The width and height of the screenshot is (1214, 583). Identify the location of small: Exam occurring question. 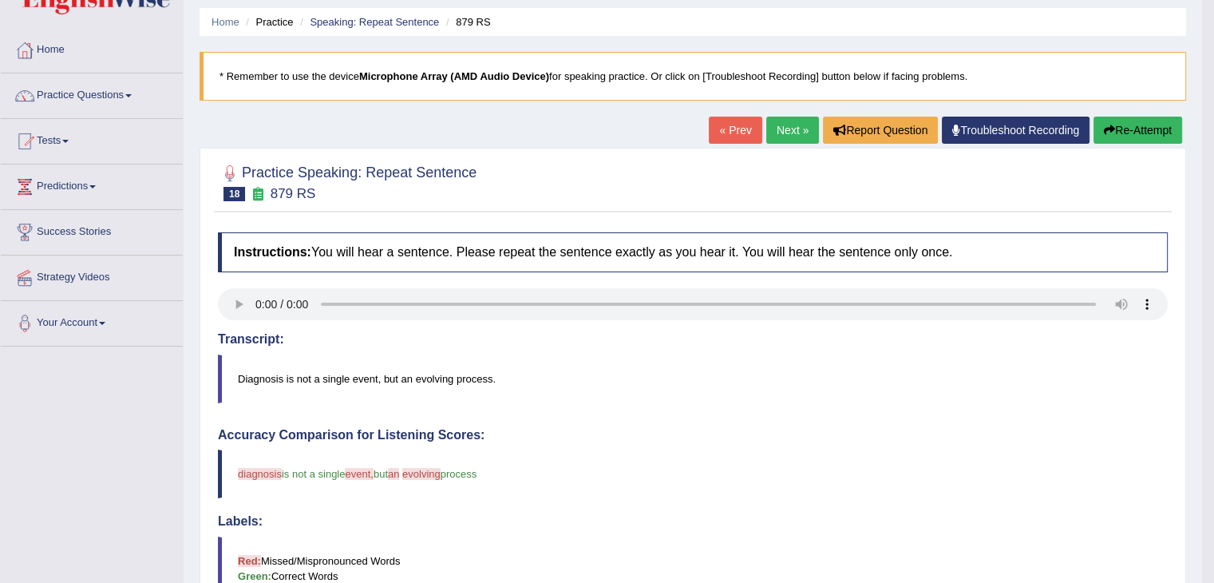
(257, 194).